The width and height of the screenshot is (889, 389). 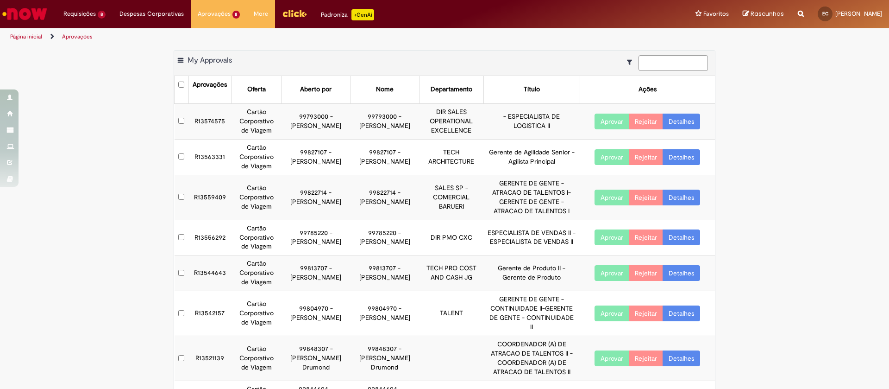 What do you see at coordinates (532, 89) in the screenshot?
I see `div: Título` at bounding box center [532, 89].